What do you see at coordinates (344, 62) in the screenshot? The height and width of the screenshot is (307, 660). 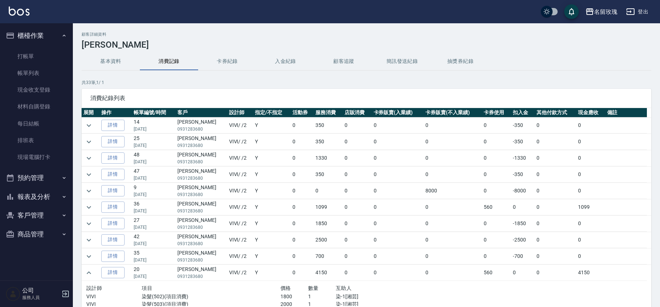 I see `button: 顧客追蹤` at bounding box center [344, 62].